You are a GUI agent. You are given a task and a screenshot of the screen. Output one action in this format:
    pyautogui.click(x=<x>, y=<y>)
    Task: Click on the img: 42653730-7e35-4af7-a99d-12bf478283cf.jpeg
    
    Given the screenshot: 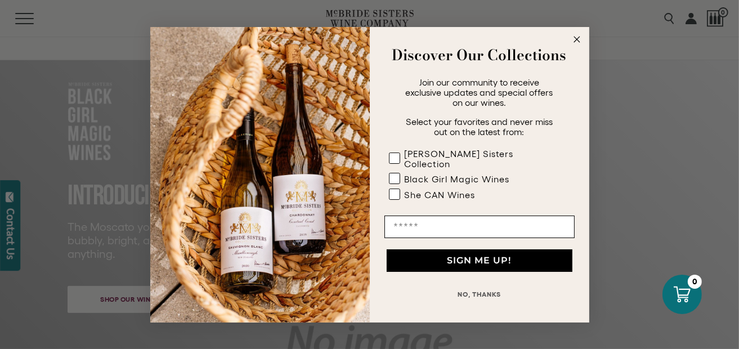 What is the action you would take?
    pyautogui.click(x=260, y=175)
    